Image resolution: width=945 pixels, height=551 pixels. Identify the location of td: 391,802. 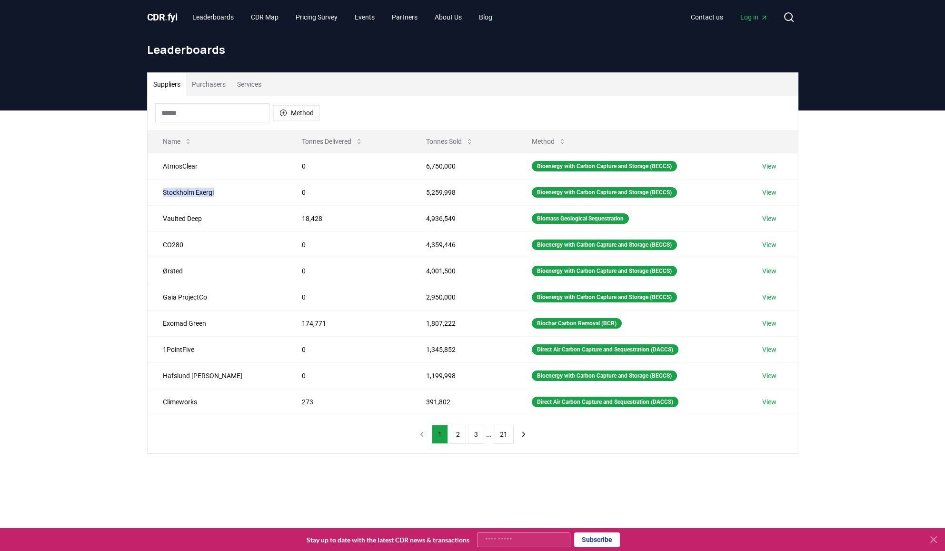
(464, 401).